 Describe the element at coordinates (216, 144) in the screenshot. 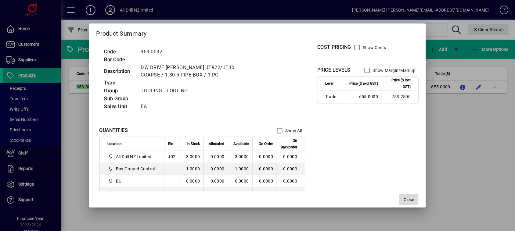

I see `span: Allocated` at that location.